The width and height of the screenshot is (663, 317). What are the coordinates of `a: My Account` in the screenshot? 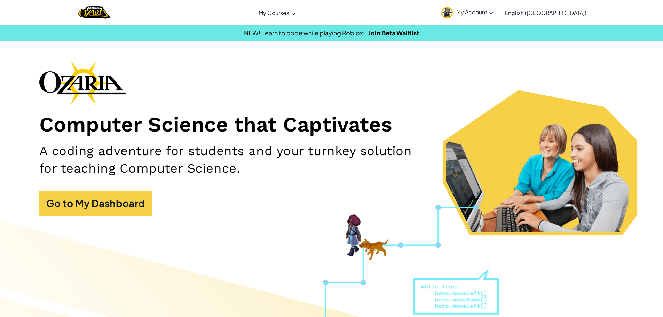 It's located at (468, 12).